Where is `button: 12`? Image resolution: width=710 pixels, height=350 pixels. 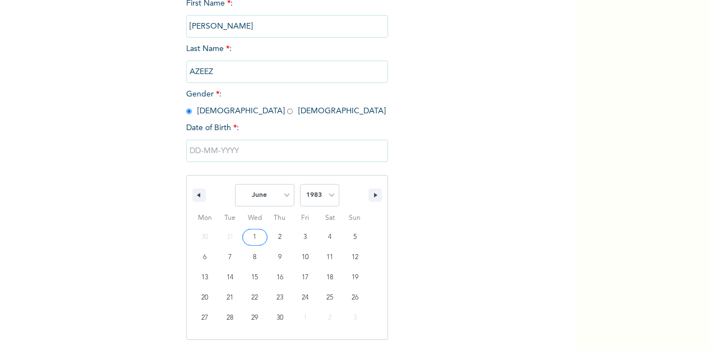
button: 12 is located at coordinates (354, 257).